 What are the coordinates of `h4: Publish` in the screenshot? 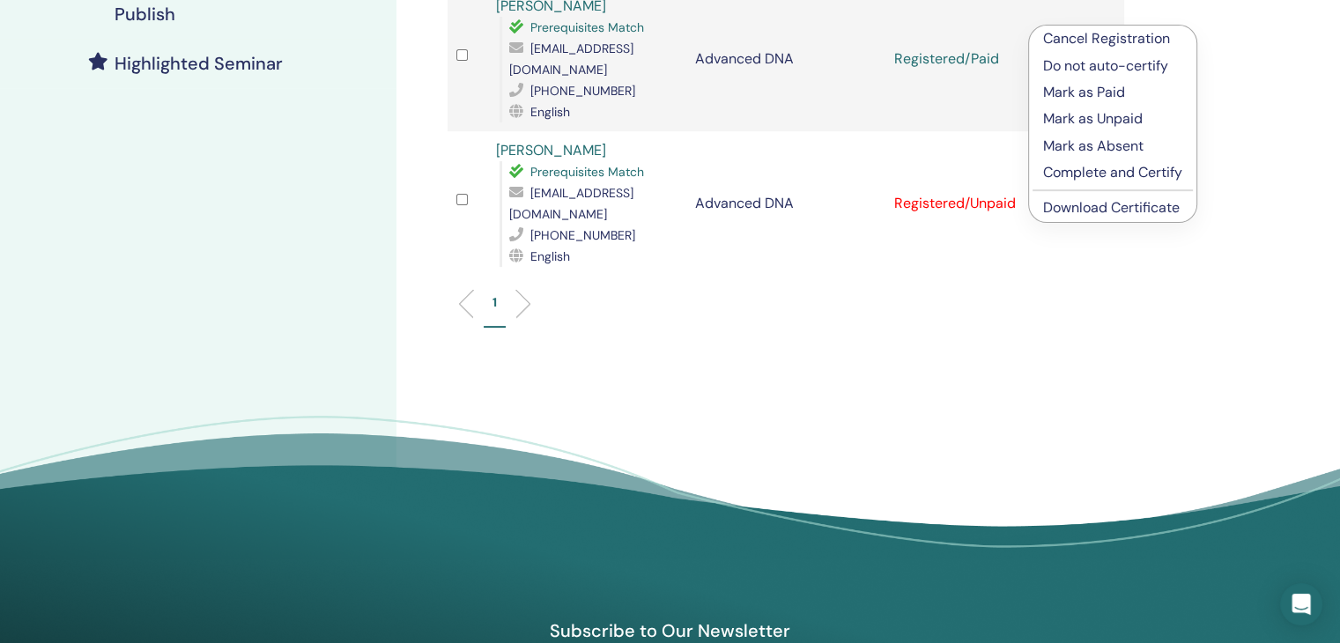 It's located at (144, 14).